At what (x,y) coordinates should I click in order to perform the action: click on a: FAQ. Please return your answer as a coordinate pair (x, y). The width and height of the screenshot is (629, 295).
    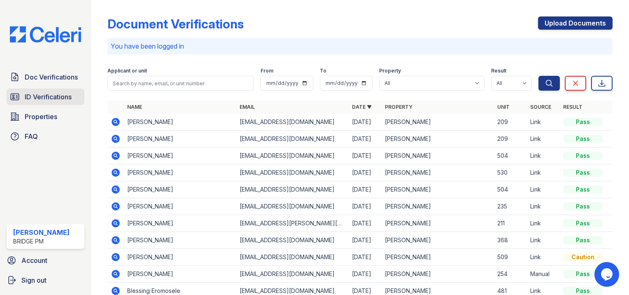
    Looking at the image, I should click on (45, 136).